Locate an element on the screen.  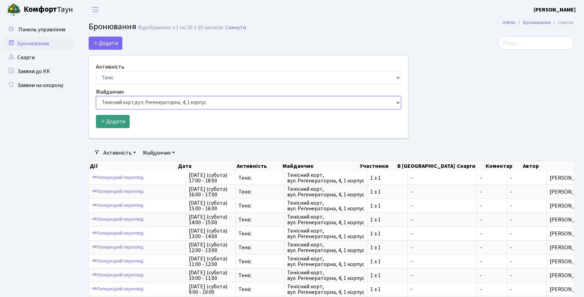
th: Дата is located at coordinates (207, 166).